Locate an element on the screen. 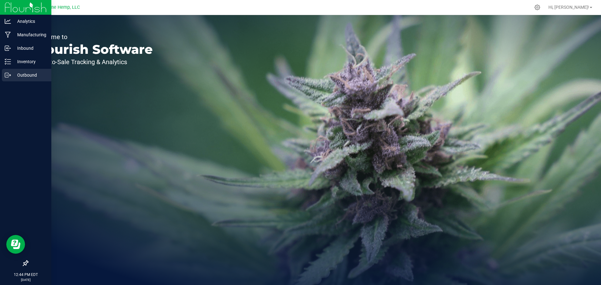  p: Inbound is located at coordinates (30, 48).